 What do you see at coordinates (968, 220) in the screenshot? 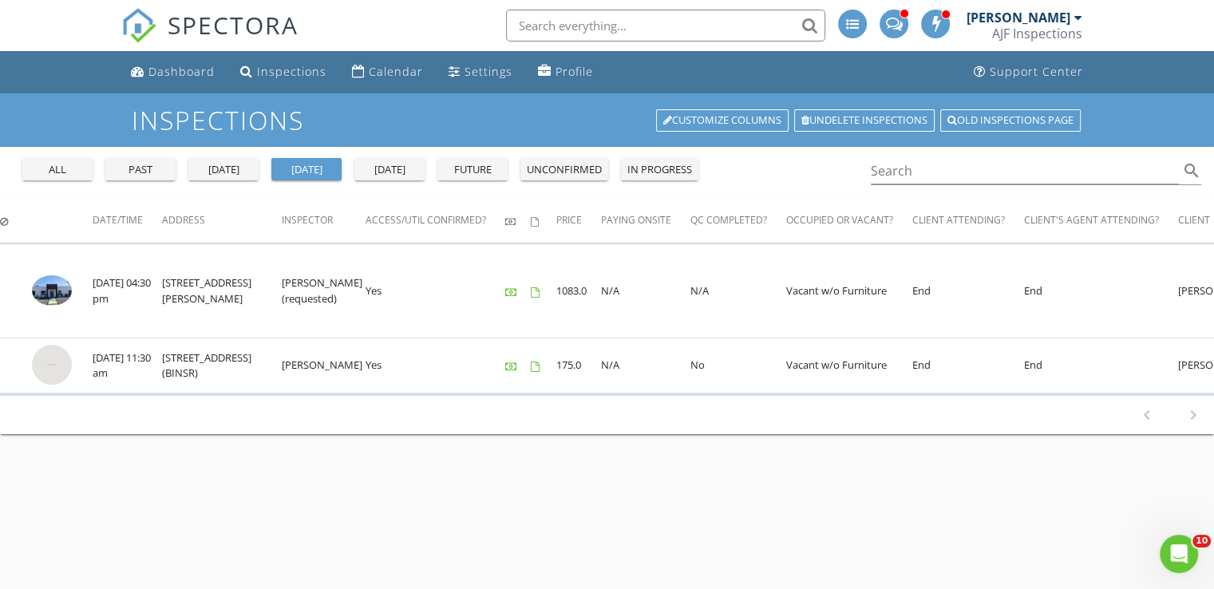
I see `th: CLIENT ATTENDING?: Not sorted.` at bounding box center [968, 220].